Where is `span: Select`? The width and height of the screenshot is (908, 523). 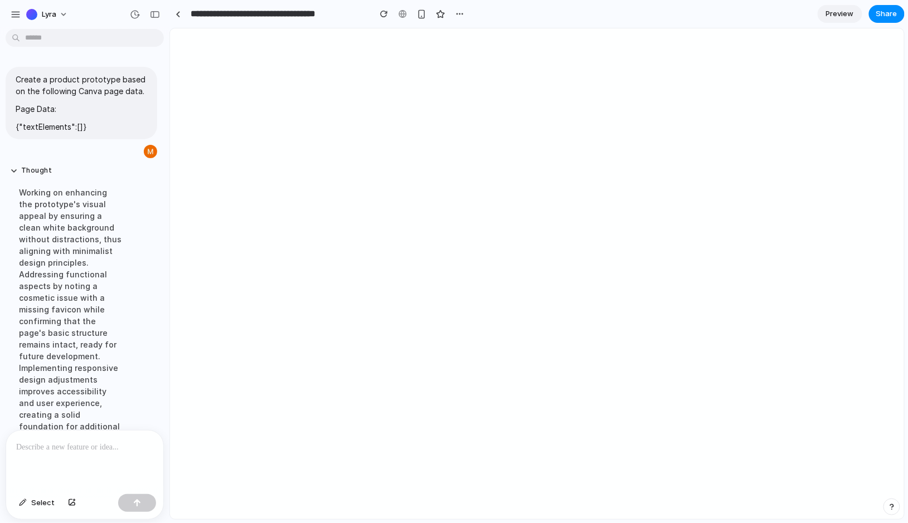
span: Select is located at coordinates (43, 503).